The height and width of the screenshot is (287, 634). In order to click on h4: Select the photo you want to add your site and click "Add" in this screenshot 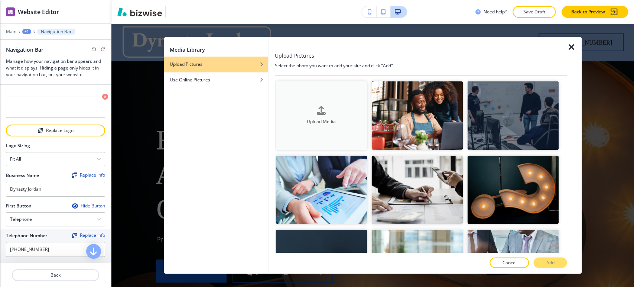, I will do `click(421, 66)`.